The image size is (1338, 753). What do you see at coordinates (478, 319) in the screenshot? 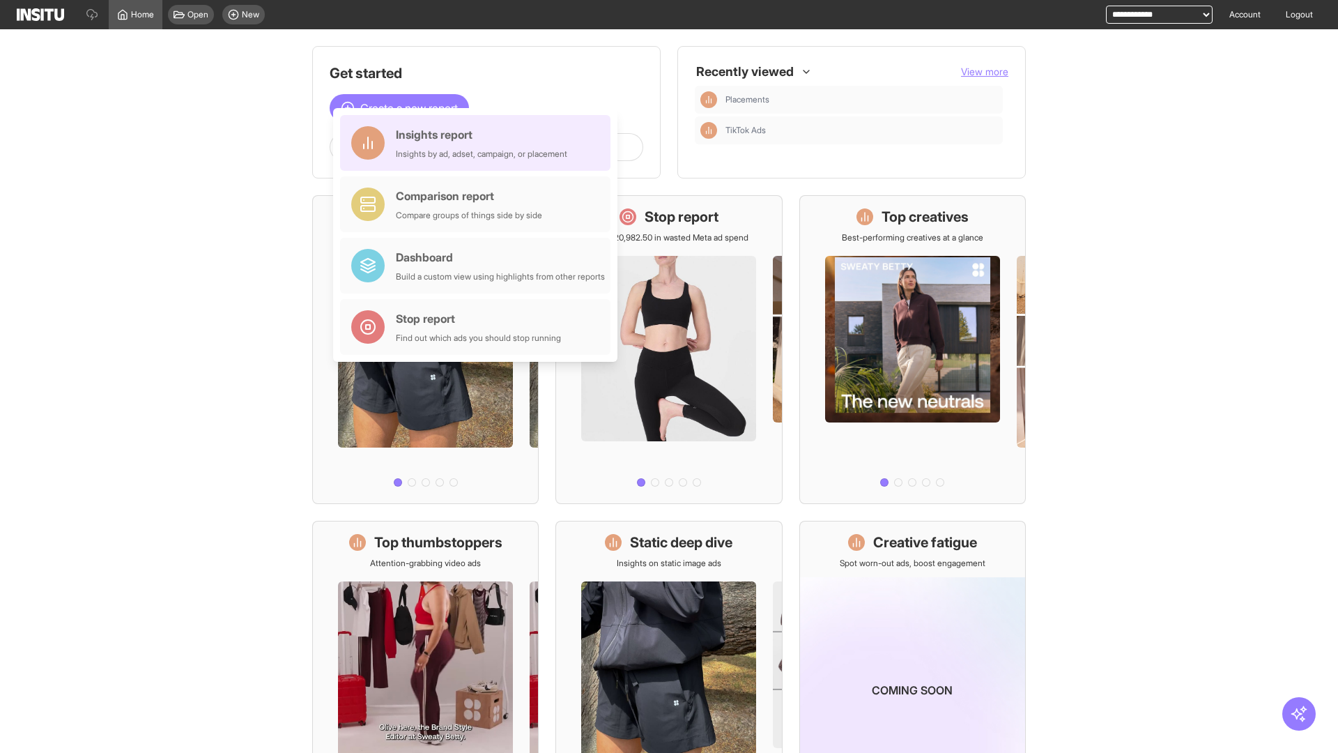
I see `div: Stop report` at bounding box center [478, 319].